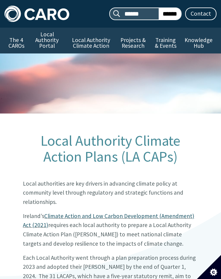 Image resolution: width=221 pixels, height=279 pixels. I want to click on big: Local authorities are key drivers in advancing climate policy at community level through regulato..., so click(103, 193).